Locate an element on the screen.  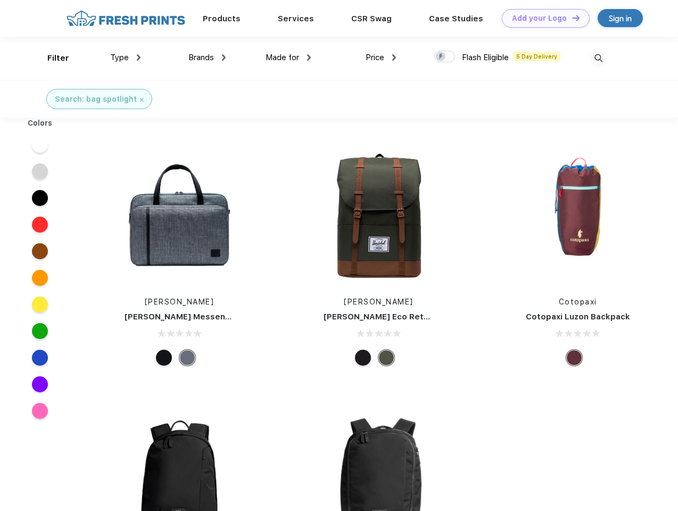
span: Made for is located at coordinates (282, 57).